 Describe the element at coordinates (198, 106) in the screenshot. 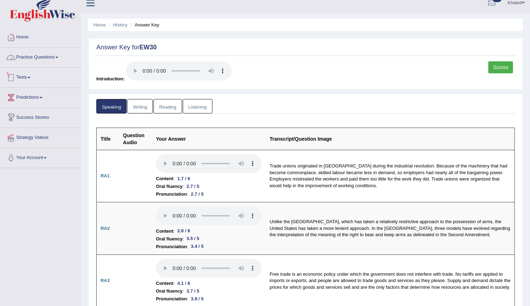

I see `a: Listening` at that location.